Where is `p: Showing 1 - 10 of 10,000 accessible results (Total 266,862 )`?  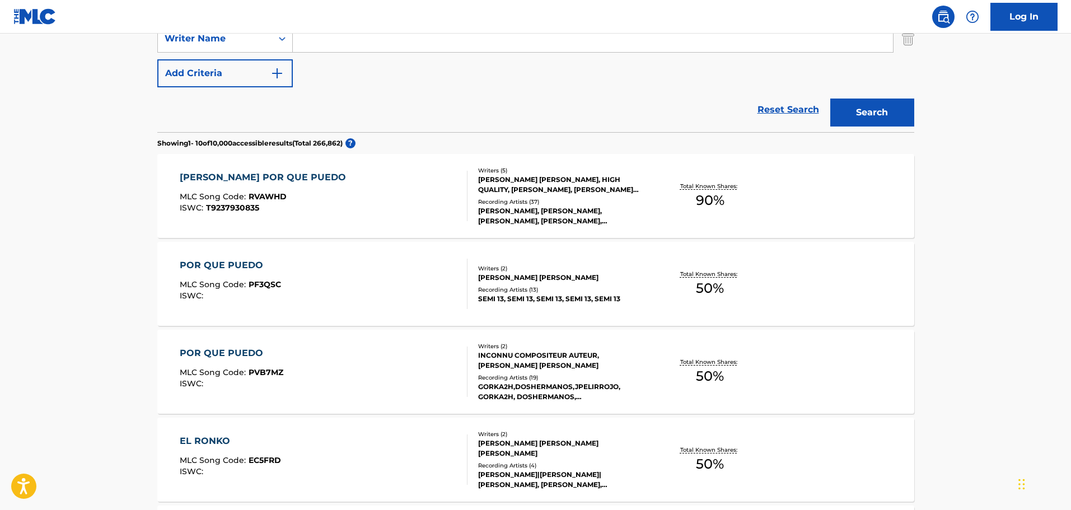 p: Showing 1 - 10 of 10,000 accessible results (Total 266,862 ) is located at coordinates (250, 143).